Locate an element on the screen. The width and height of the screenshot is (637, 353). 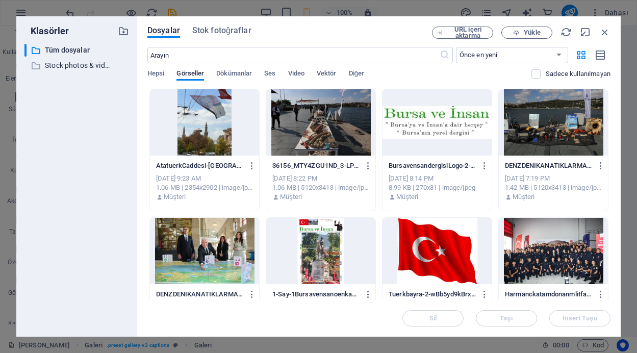
p: Tüm dosyalar is located at coordinates (78, 50).